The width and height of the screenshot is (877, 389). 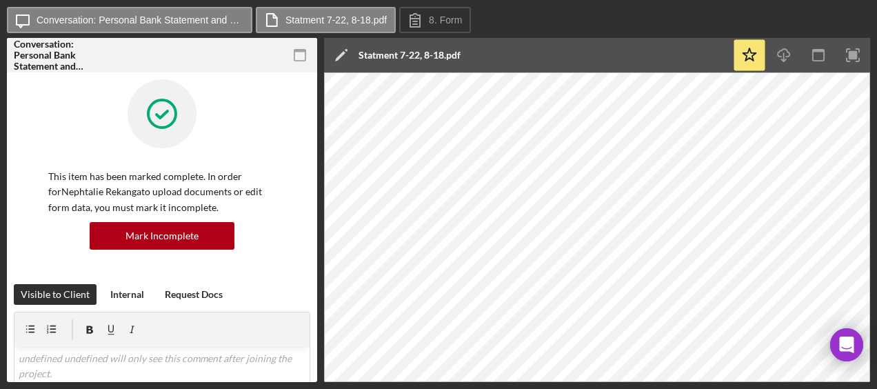 What do you see at coordinates (194, 295) in the screenshot?
I see `button: Request Docs` at bounding box center [194, 295].